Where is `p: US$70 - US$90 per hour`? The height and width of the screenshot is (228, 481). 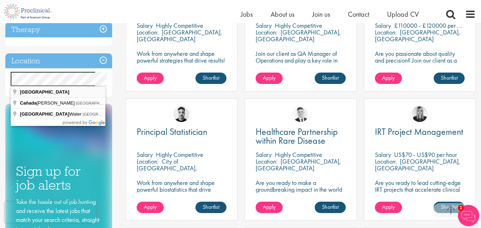 p: US$70 - US$90 per hour is located at coordinates (426, 155).